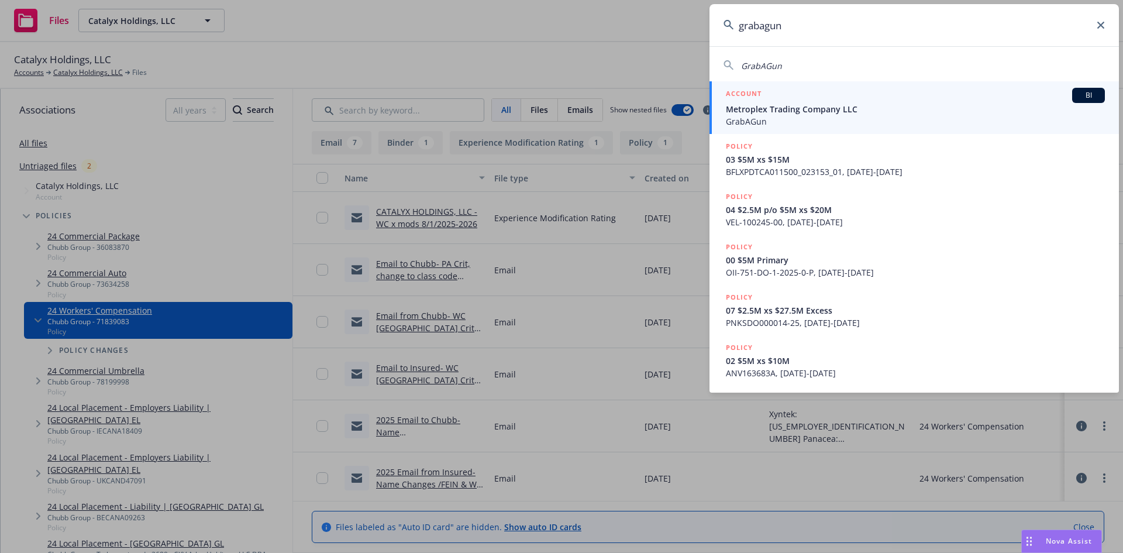  Describe the element at coordinates (915, 109) in the screenshot. I see `span: Metroplex Trading Company LLC` at that location.